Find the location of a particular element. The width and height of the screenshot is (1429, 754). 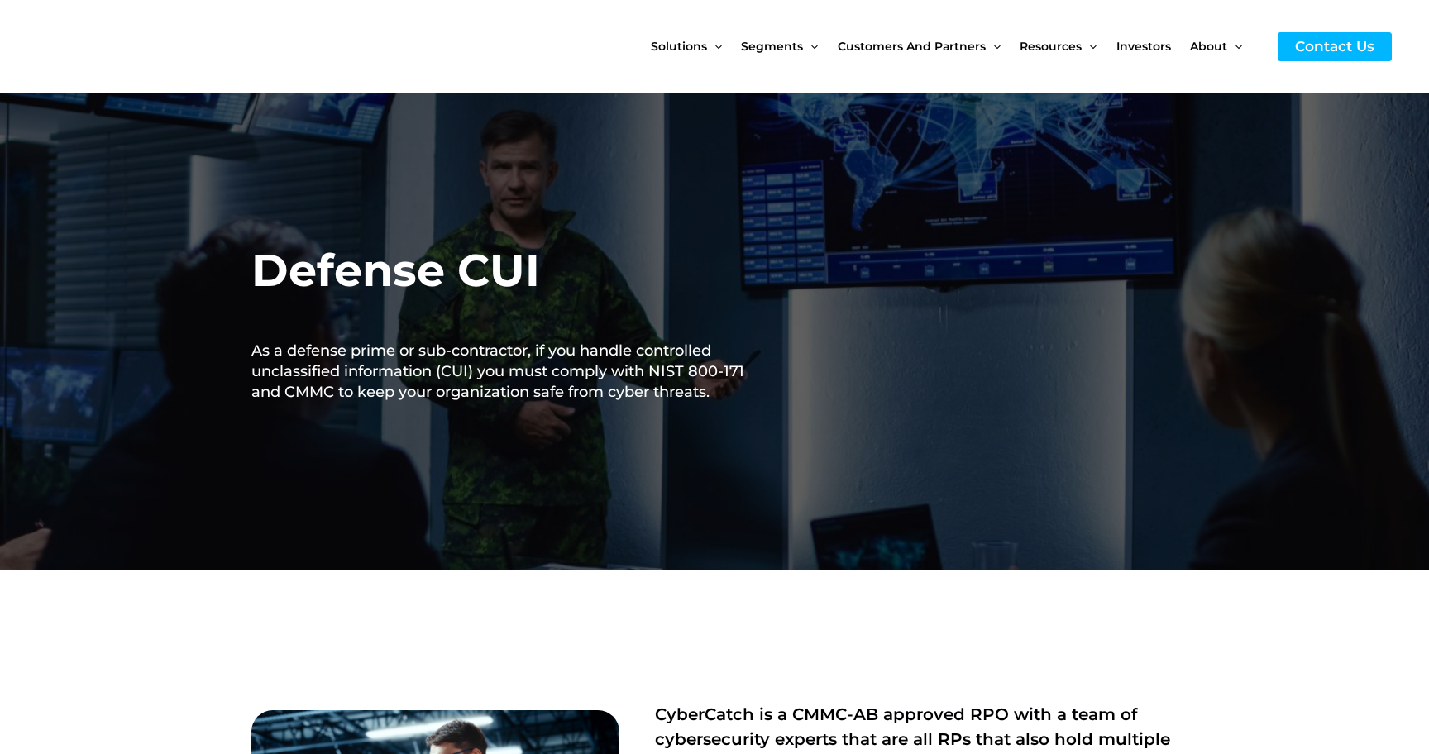

h1: As a defense prime or sub-contractor, if you handle controlled unclassified information (CUI) you... is located at coordinates (500, 372).